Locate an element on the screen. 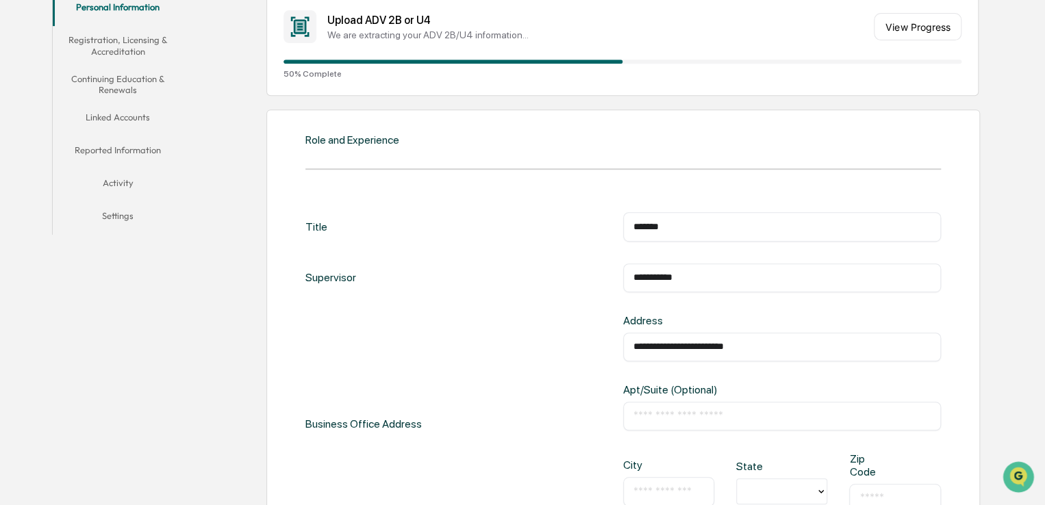  div: State is located at coordinates (757, 466).